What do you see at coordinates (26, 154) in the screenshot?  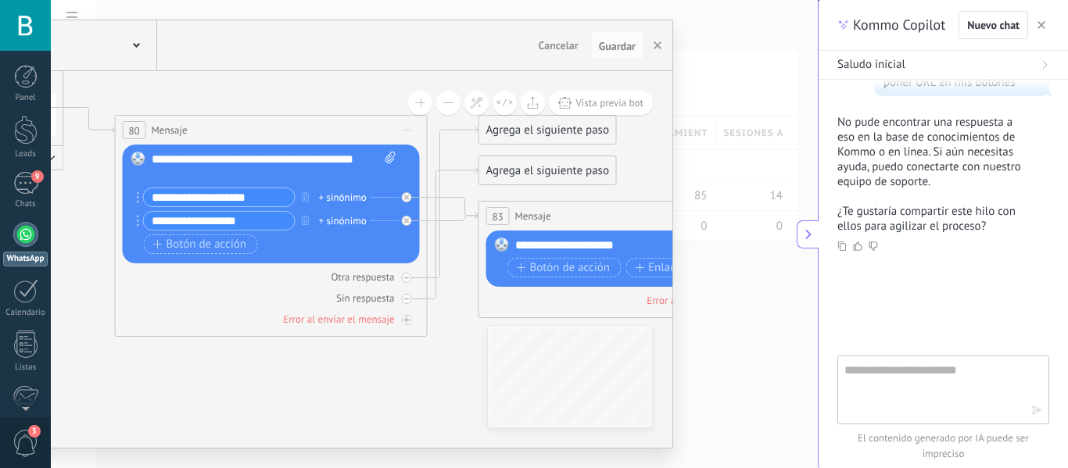 I see `div: Leads` at bounding box center [26, 154].